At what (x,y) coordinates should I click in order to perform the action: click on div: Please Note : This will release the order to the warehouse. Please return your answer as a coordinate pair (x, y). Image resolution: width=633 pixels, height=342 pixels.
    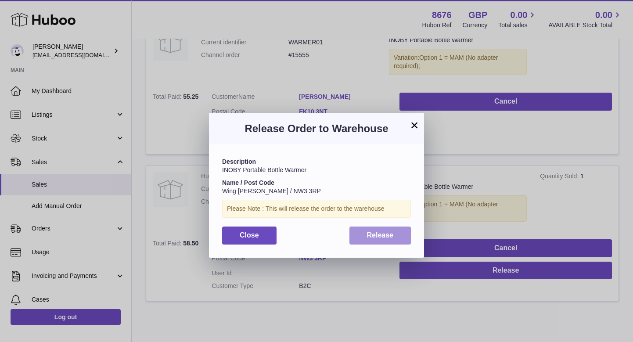
    Looking at the image, I should click on (317, 209).